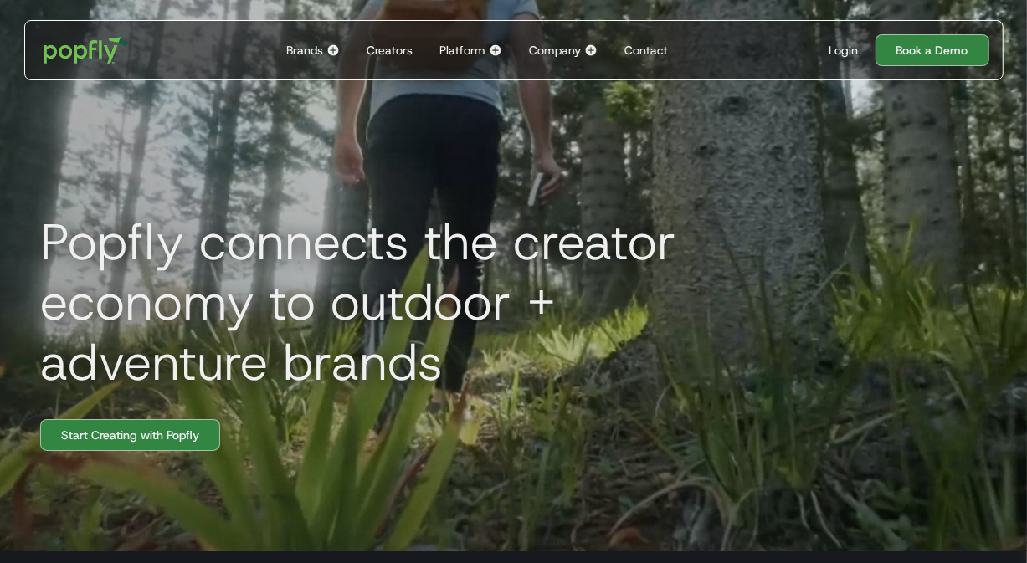 The image size is (1027, 563). Describe the element at coordinates (389, 50) in the screenshot. I see `a: Creators` at that location.